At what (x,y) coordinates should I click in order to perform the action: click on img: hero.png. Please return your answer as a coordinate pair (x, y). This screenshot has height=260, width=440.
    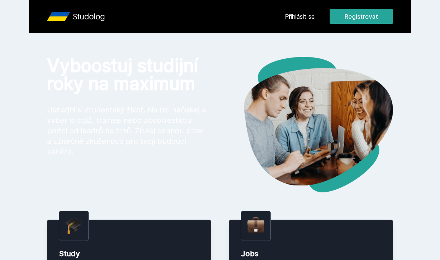
    Looking at the image, I should click on (307, 124).